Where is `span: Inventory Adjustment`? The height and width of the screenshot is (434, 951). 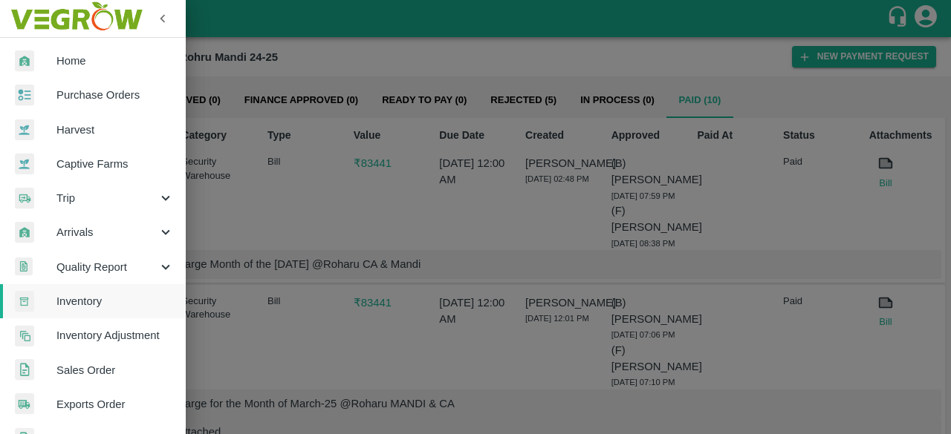
span: Inventory Adjustment is located at coordinates (115, 336).